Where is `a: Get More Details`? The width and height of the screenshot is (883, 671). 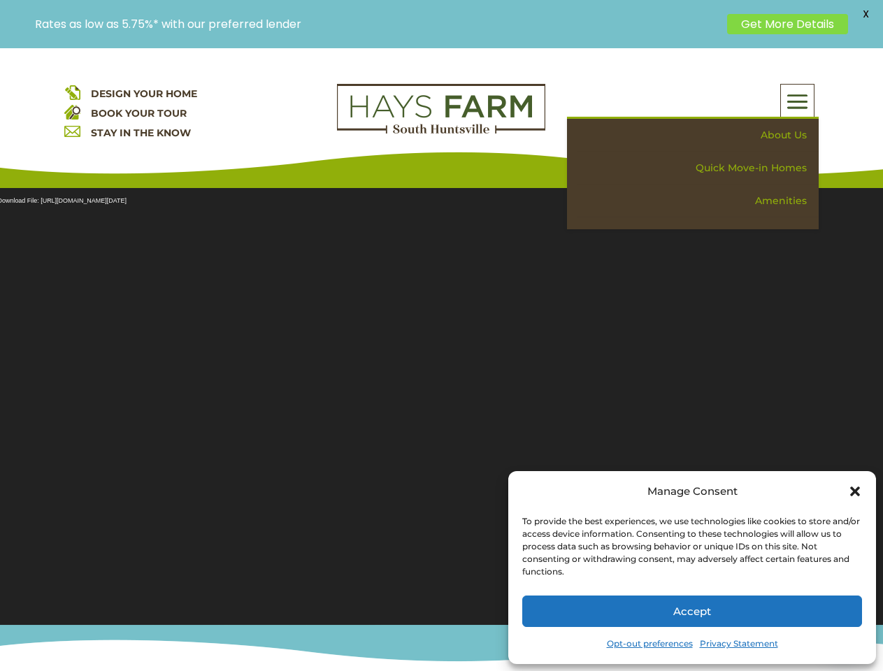 a: Get More Details is located at coordinates (787, 24).